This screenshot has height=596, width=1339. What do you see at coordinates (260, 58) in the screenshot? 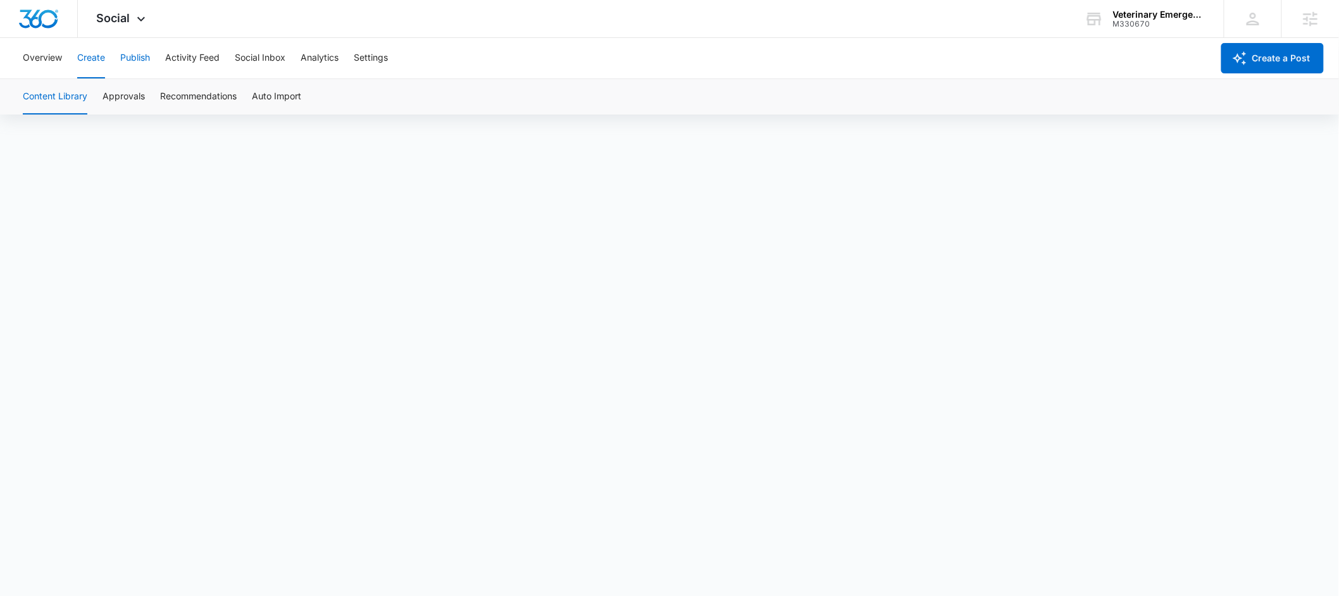
I see `button: Social Inbox` at bounding box center [260, 58].